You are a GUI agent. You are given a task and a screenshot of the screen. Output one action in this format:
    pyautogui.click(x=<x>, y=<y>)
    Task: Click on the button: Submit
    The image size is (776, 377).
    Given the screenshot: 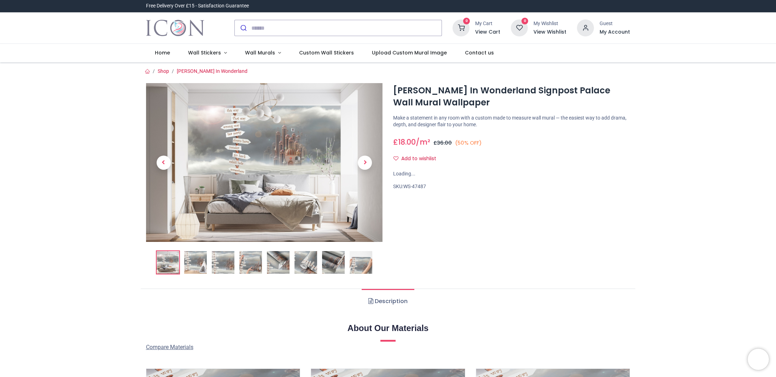 What is the action you would take?
    pyautogui.click(x=243, y=28)
    